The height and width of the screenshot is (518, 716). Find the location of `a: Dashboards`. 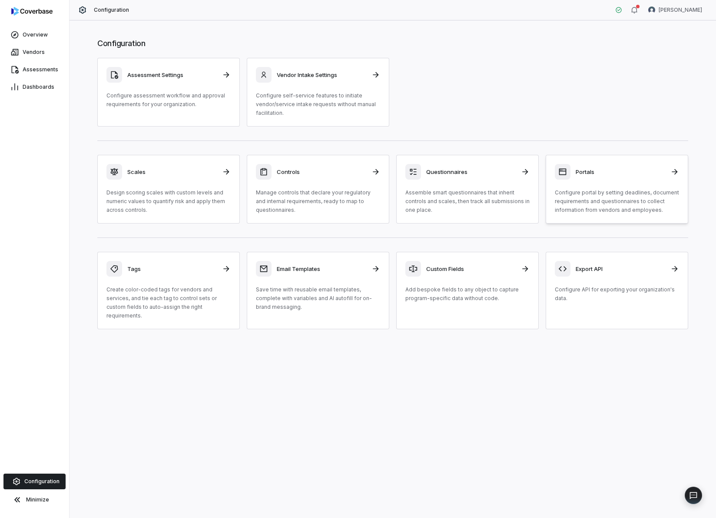

a: Dashboards is located at coordinates (34, 87).